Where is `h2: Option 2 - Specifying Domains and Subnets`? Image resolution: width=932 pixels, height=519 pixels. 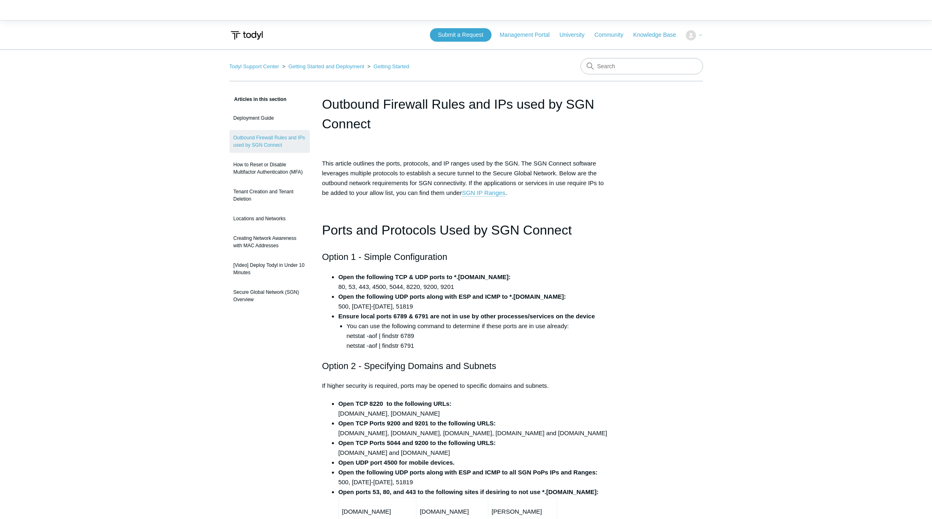
h2: Option 2 - Specifying Domains and Subnets is located at coordinates (466, 366).